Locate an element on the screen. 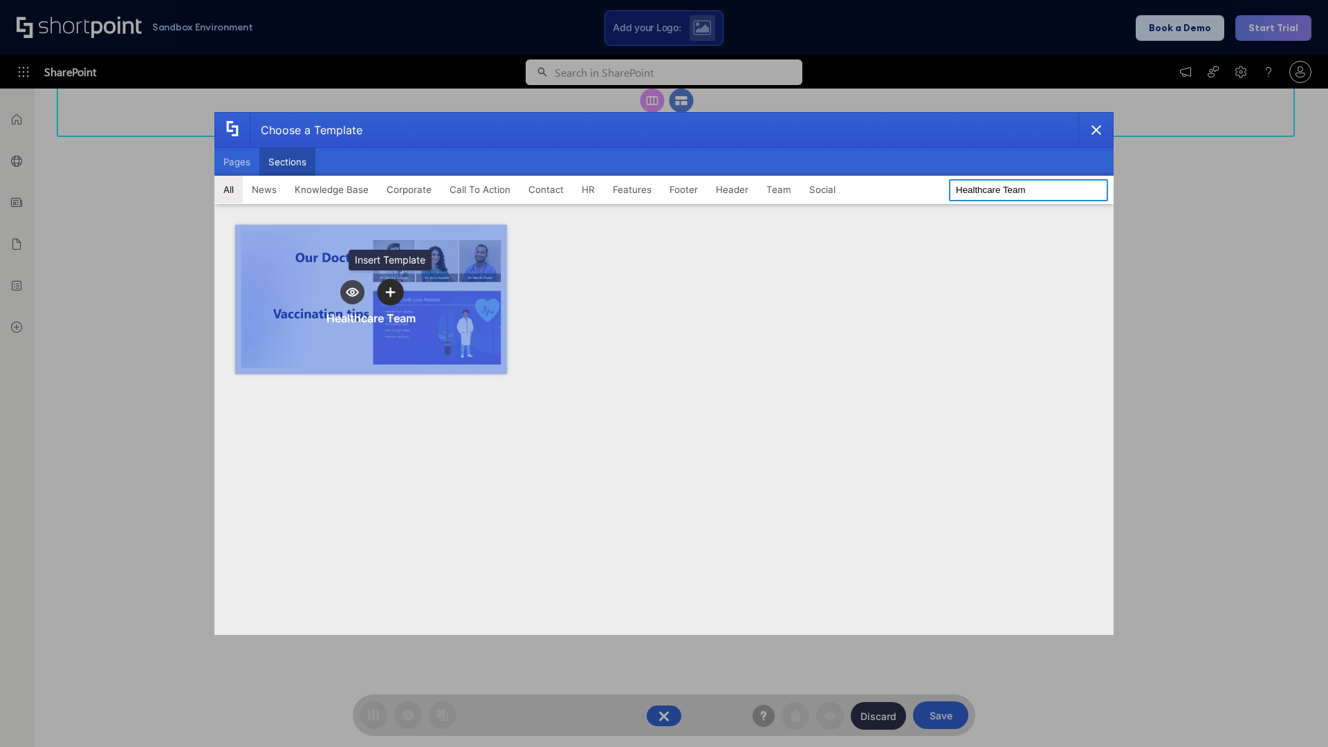 The height and width of the screenshot is (747, 1328). div: template selector is located at coordinates (664, 374).